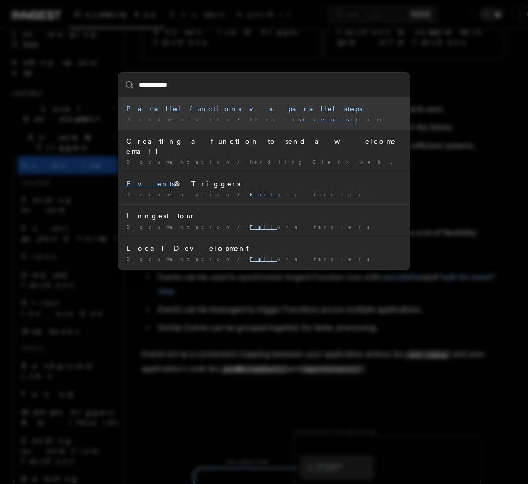 This screenshot has width=528, height=484. What do you see at coordinates (359, 162) in the screenshot?
I see `span: Handling Clerk webhook` at bounding box center [359, 162].